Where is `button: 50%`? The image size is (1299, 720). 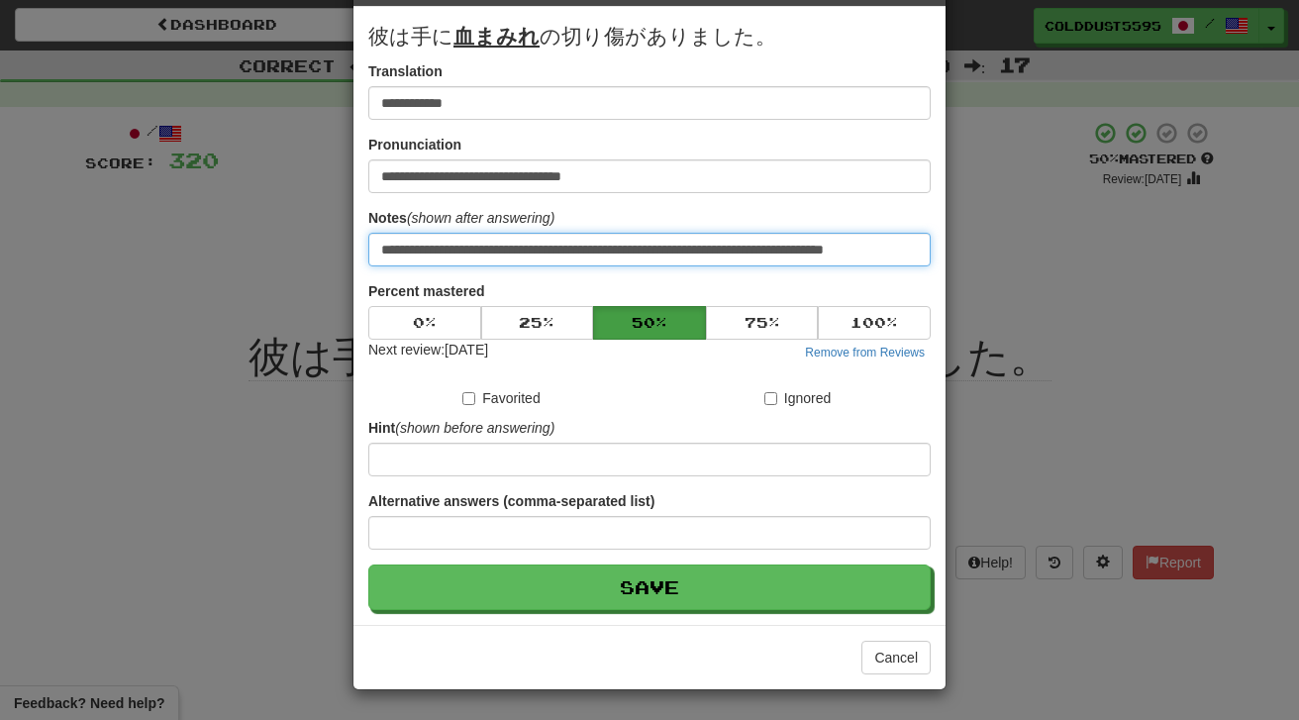 button: 50% is located at coordinates (650, 323).